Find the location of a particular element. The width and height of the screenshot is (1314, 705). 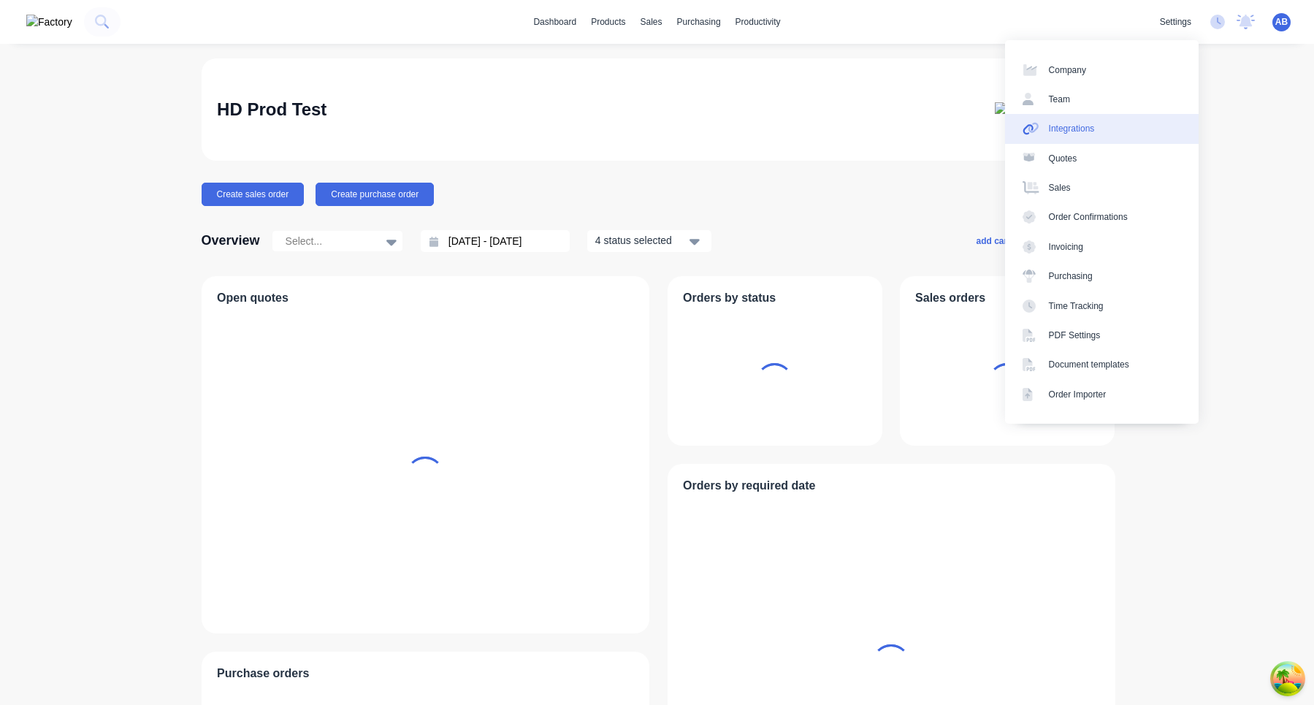

div: Order Confirmations is located at coordinates (1088, 217).